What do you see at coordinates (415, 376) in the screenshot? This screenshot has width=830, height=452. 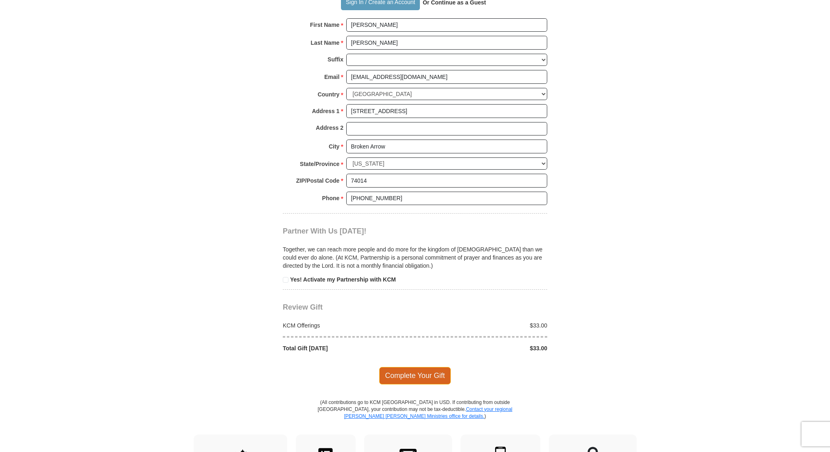 I see `span: Complete Your Gift` at bounding box center [415, 376].